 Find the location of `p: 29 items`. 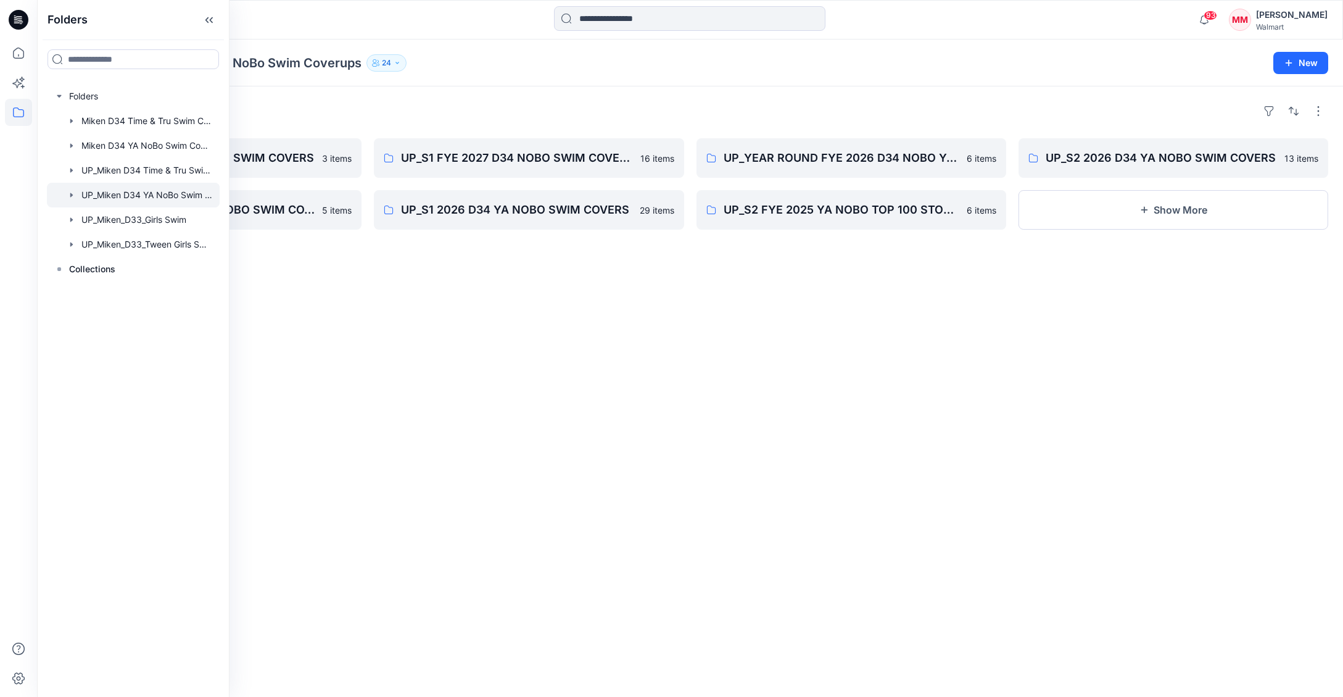

p: 29 items is located at coordinates (657, 210).